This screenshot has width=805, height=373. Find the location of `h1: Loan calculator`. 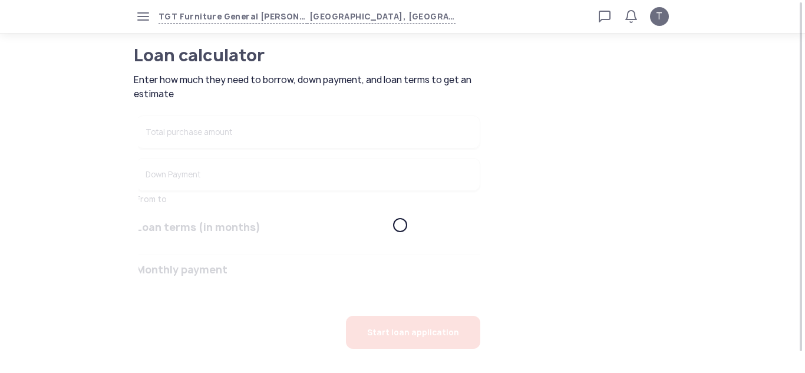

h1: Loan calculator is located at coordinates (285, 55).